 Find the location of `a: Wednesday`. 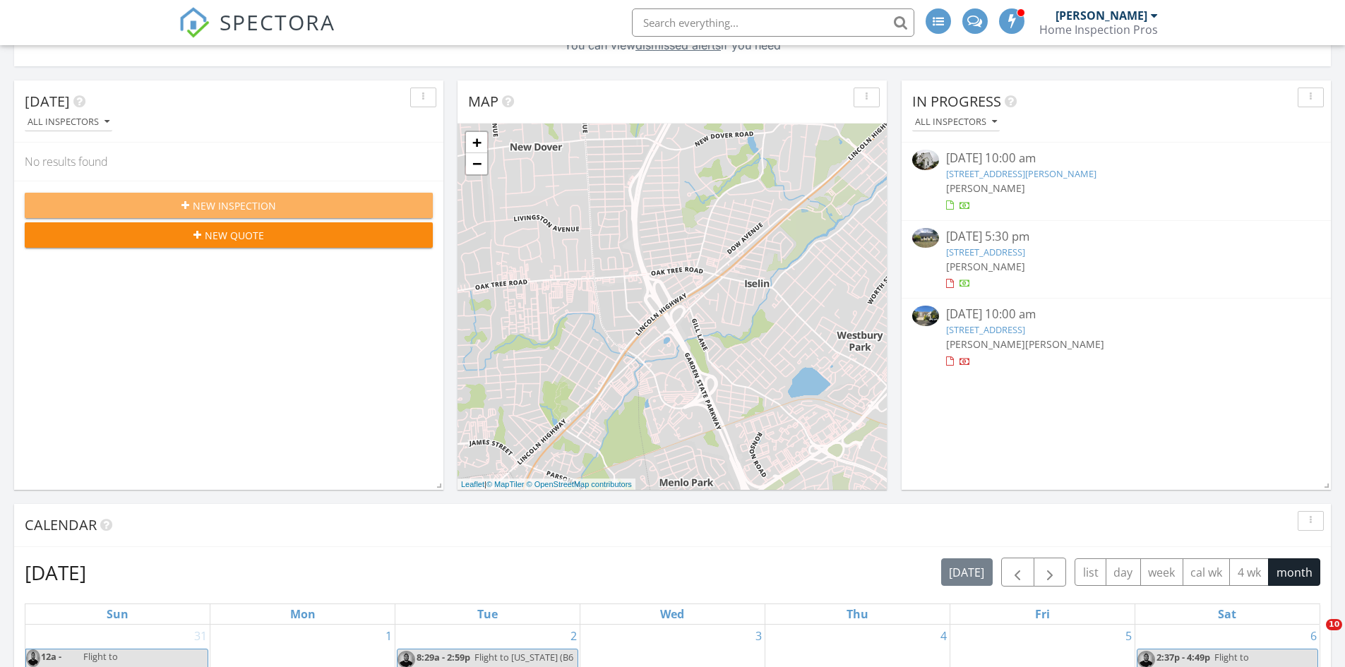

a: Wednesday is located at coordinates (672, 614).